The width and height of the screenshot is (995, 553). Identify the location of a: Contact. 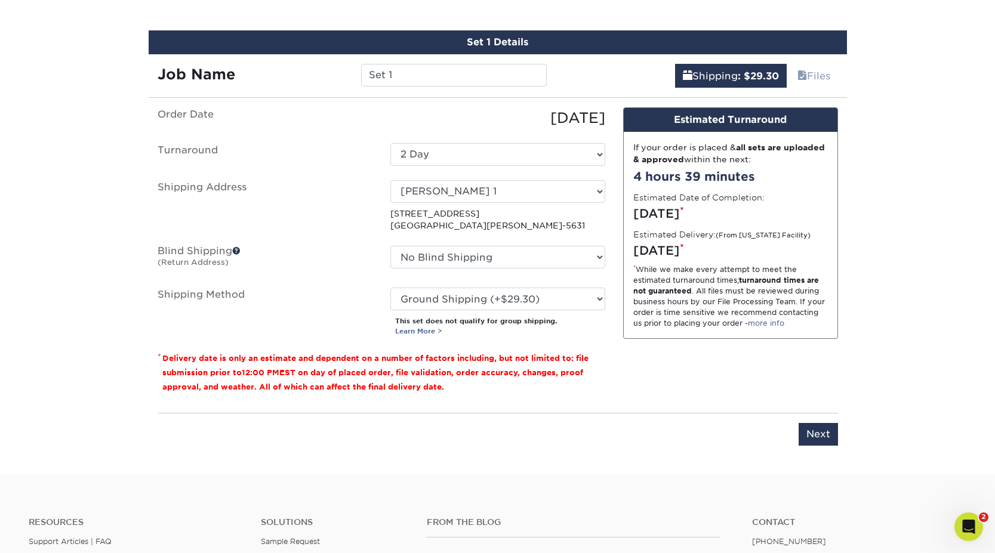
(859, 522).